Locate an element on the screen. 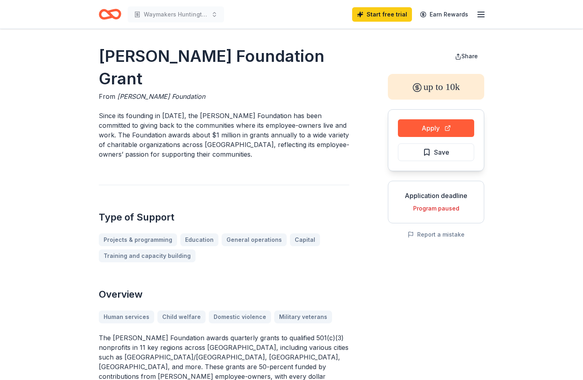 The width and height of the screenshot is (583, 380). a: General operations is located at coordinates (254, 240).